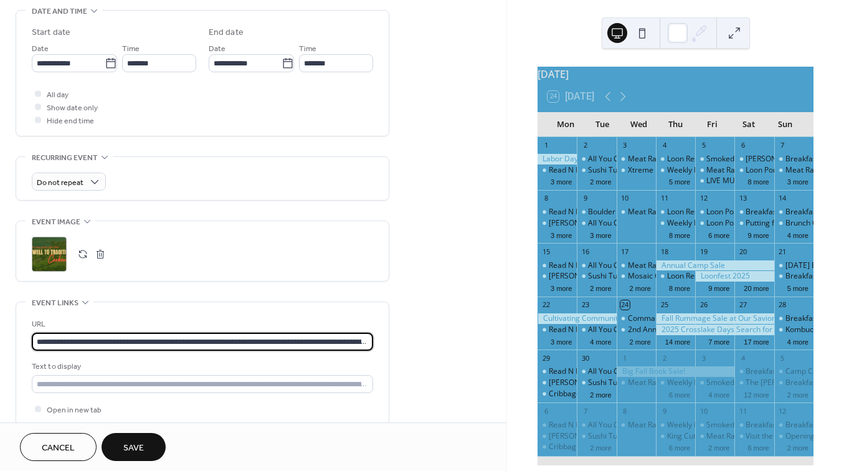  I want to click on div: Big Fall Book Sale!, so click(676, 371).